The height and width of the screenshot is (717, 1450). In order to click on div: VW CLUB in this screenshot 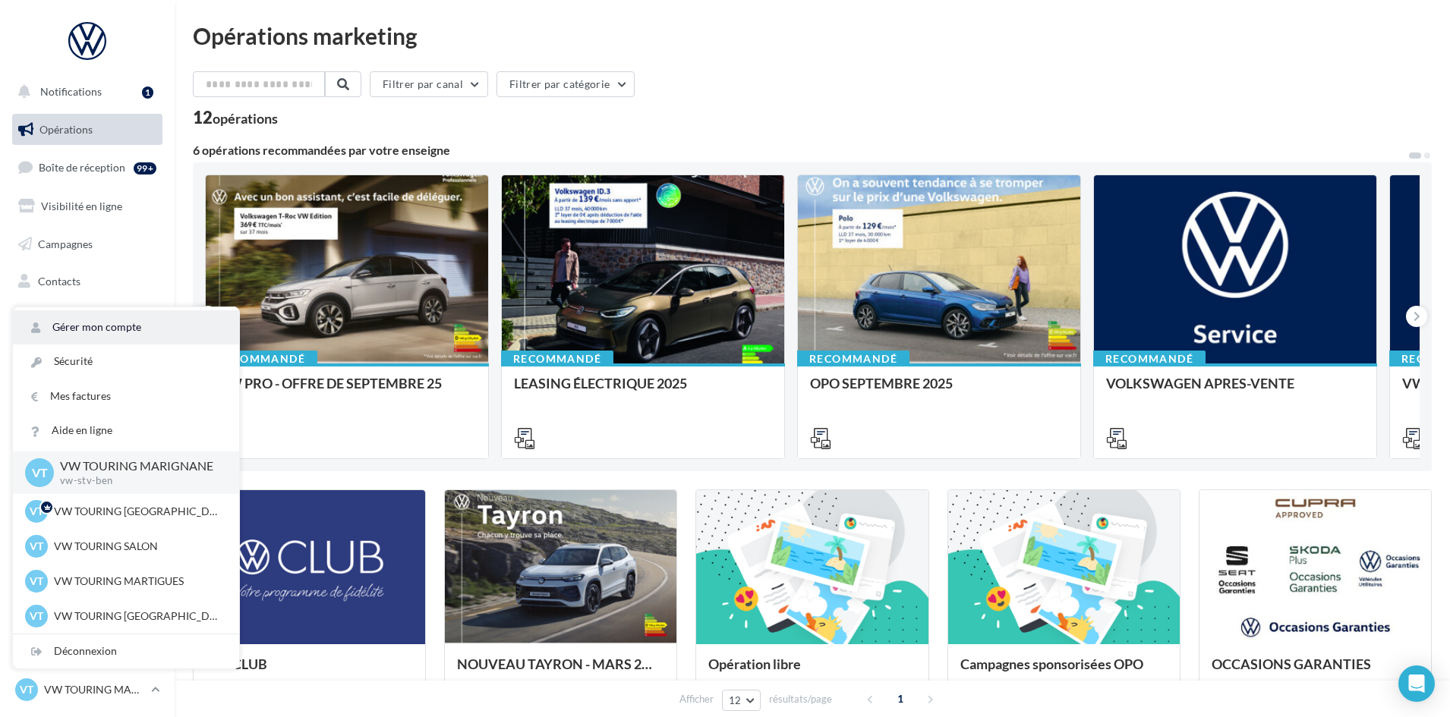, I will do `click(309, 672)`.